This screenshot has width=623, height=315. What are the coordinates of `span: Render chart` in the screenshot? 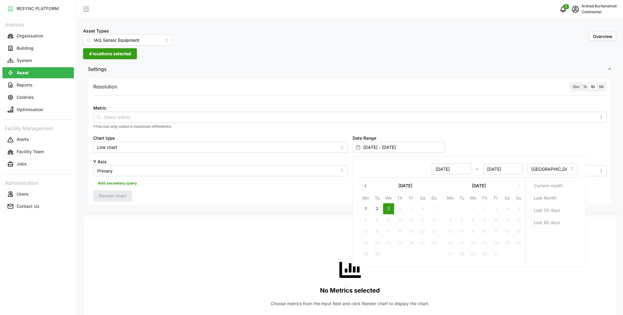 It's located at (113, 196).